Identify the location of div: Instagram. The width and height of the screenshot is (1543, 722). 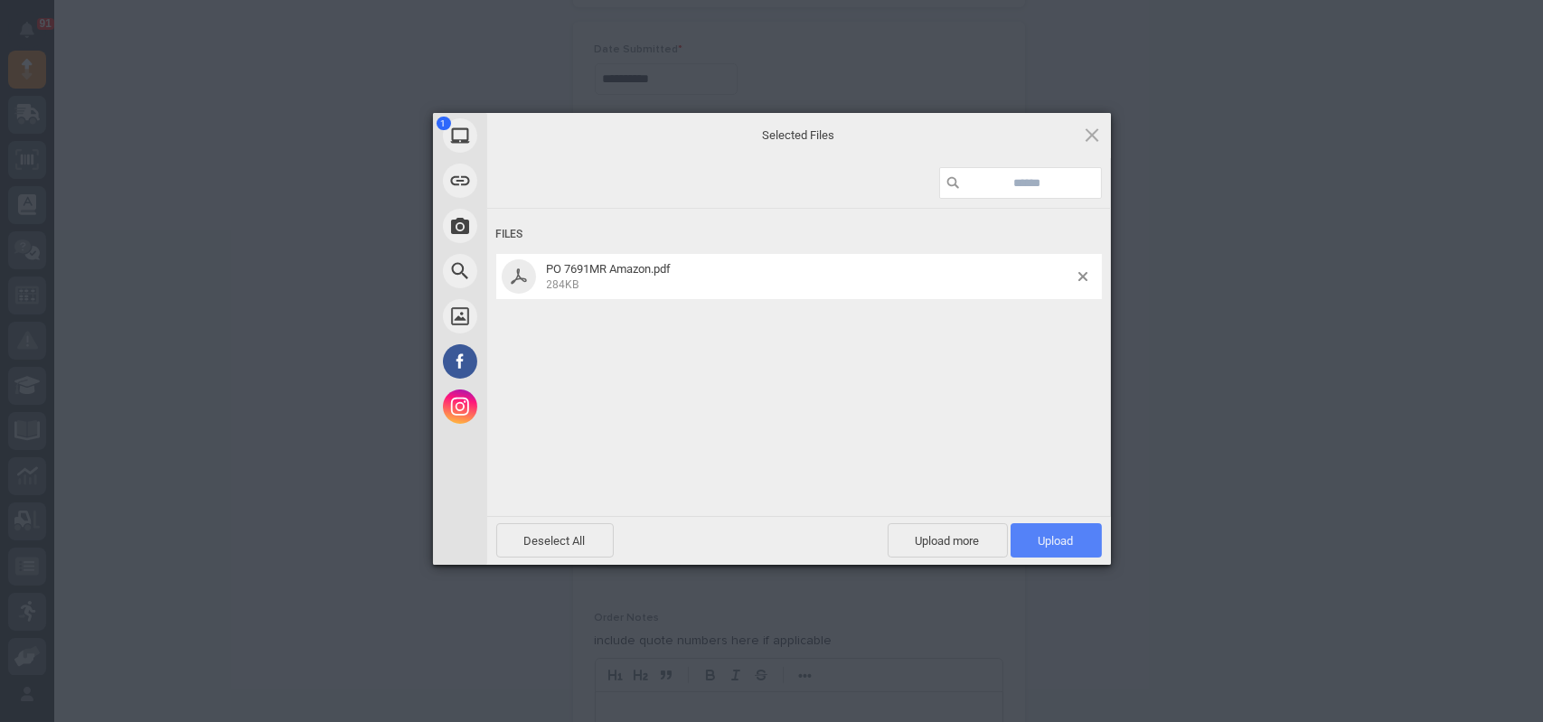
(541, 407).